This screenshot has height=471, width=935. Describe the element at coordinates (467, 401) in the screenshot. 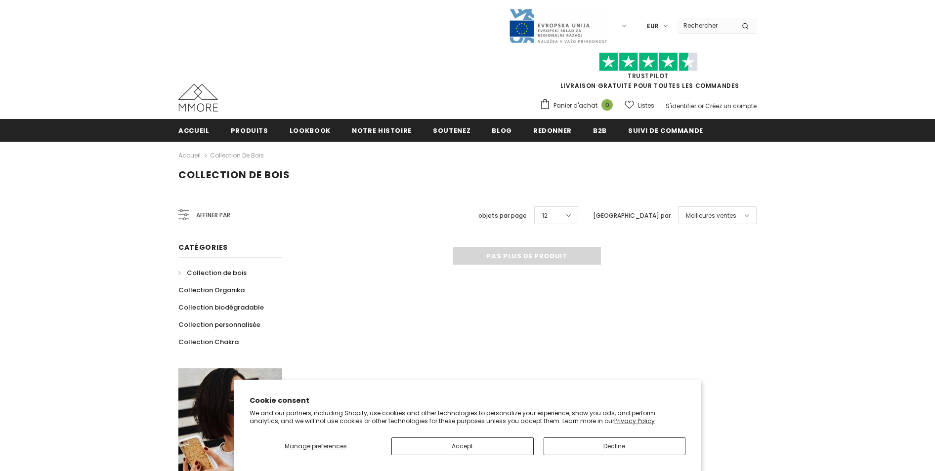

I see `h2: Cookie consent` at that location.